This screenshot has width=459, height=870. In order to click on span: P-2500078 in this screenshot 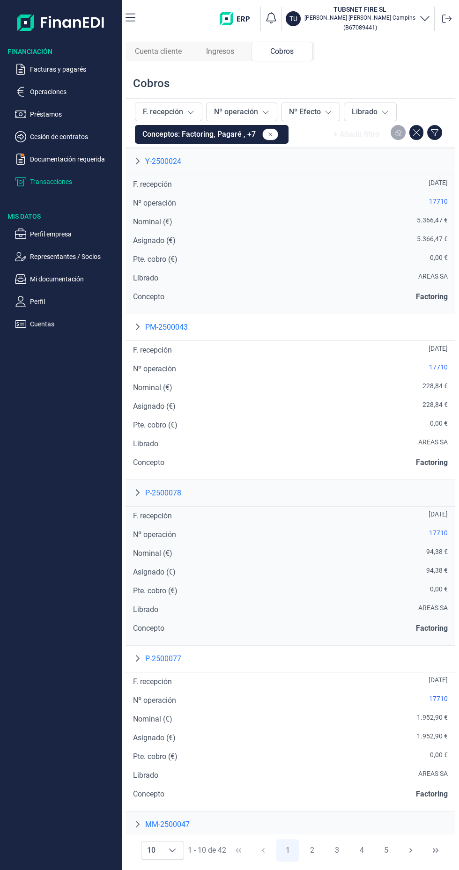, I will do `click(163, 492)`.